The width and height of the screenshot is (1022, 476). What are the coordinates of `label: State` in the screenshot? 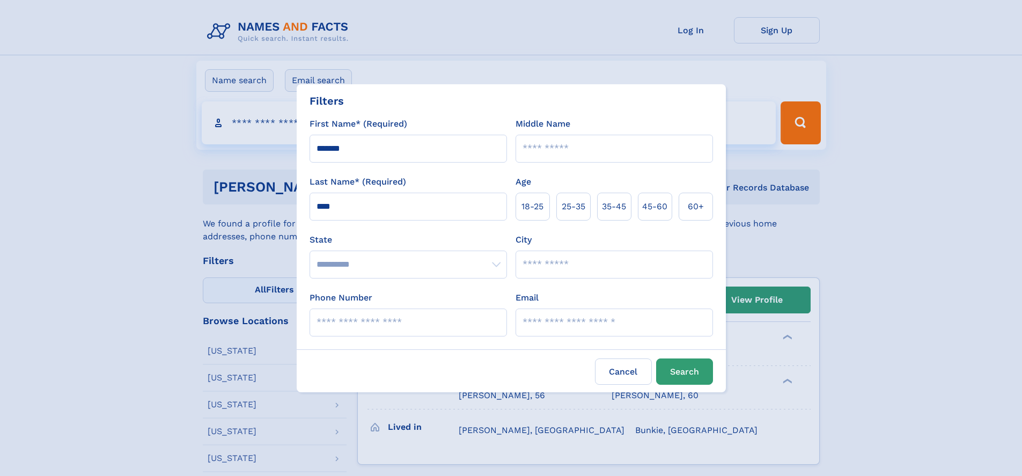 It's located at (408, 240).